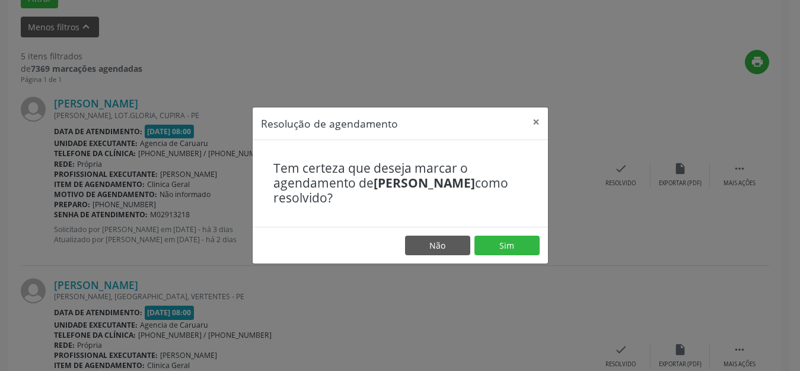  Describe the element at coordinates (400, 183) in the screenshot. I see `h4: Tem certeza que deseja marcar o agendamento de como resolvido?` at that location.